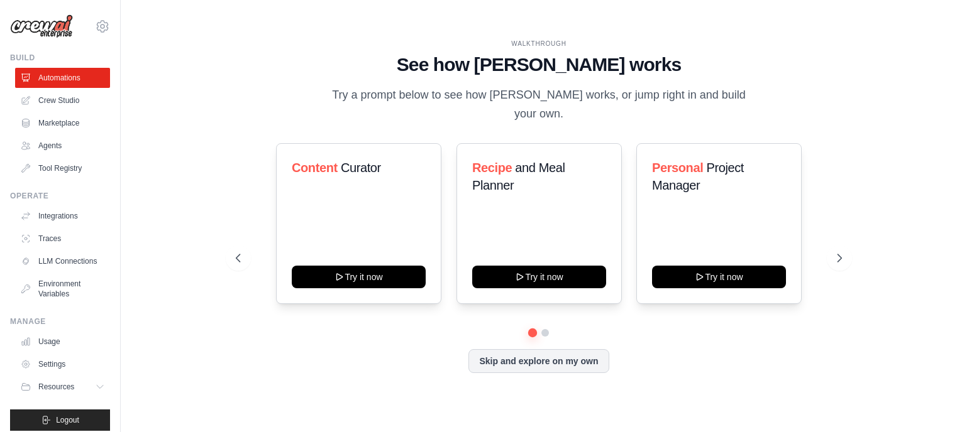 The image size is (957, 432). What do you see at coordinates (62, 216) in the screenshot?
I see `a: Integrations` at bounding box center [62, 216].